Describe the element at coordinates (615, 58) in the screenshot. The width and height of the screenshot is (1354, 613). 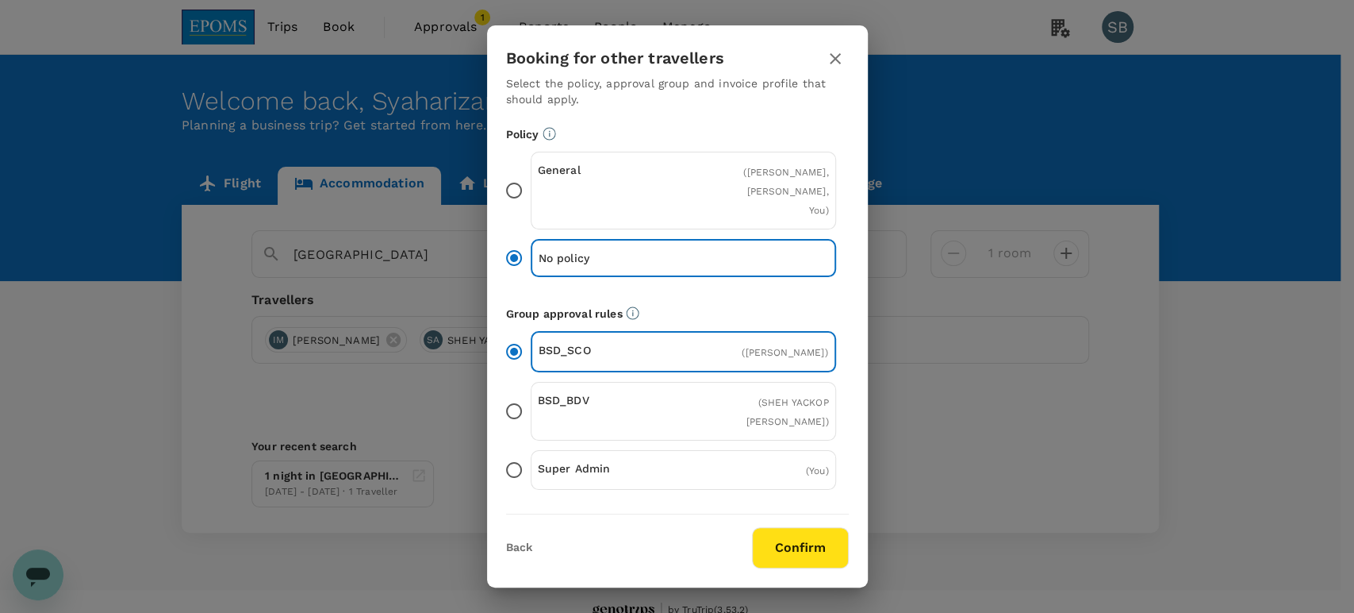
I see `h3: Booking for other travellers` at that location.